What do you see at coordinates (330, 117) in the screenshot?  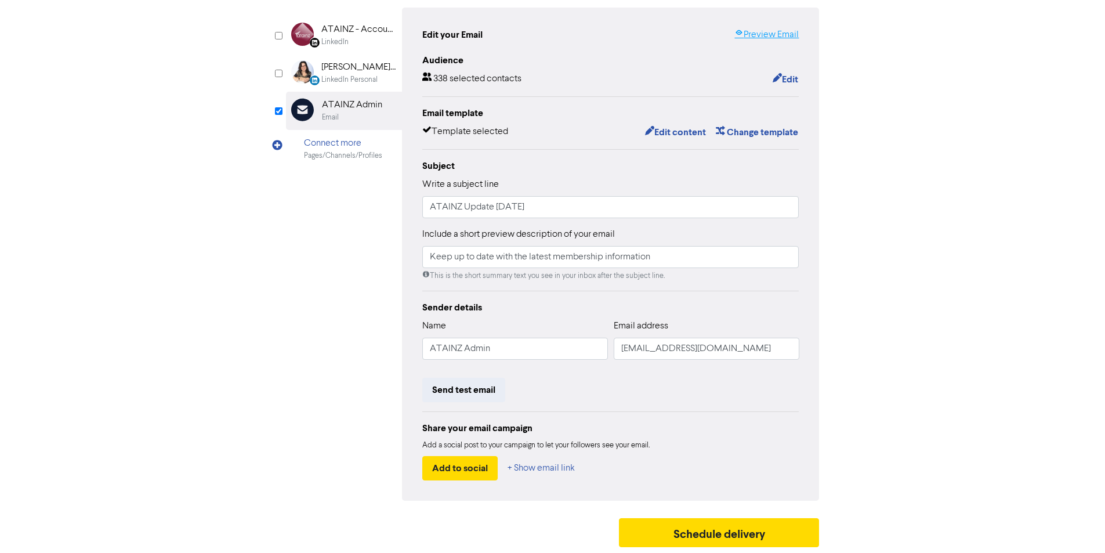 I see `div: Email` at bounding box center [330, 117].